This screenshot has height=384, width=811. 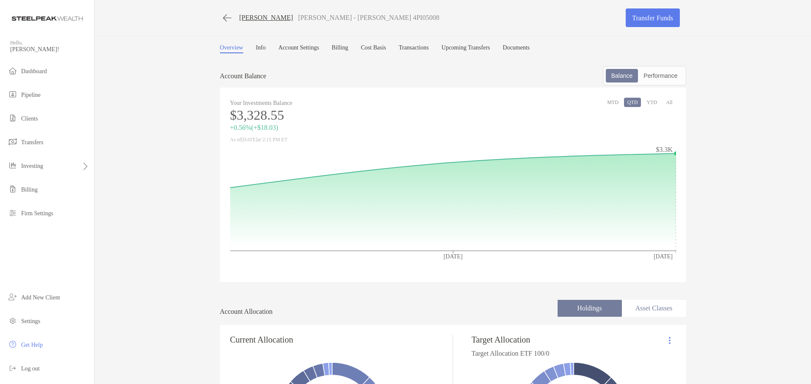 I want to click on span: Transfers, so click(x=32, y=142).